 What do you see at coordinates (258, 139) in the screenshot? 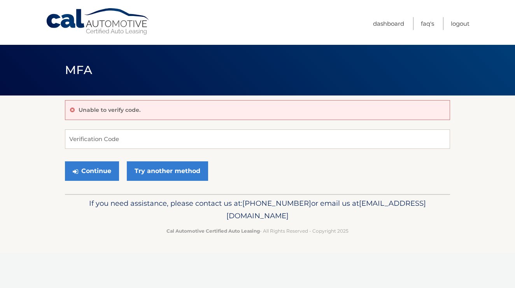
I see `input: Verification Code` at bounding box center [258, 139].